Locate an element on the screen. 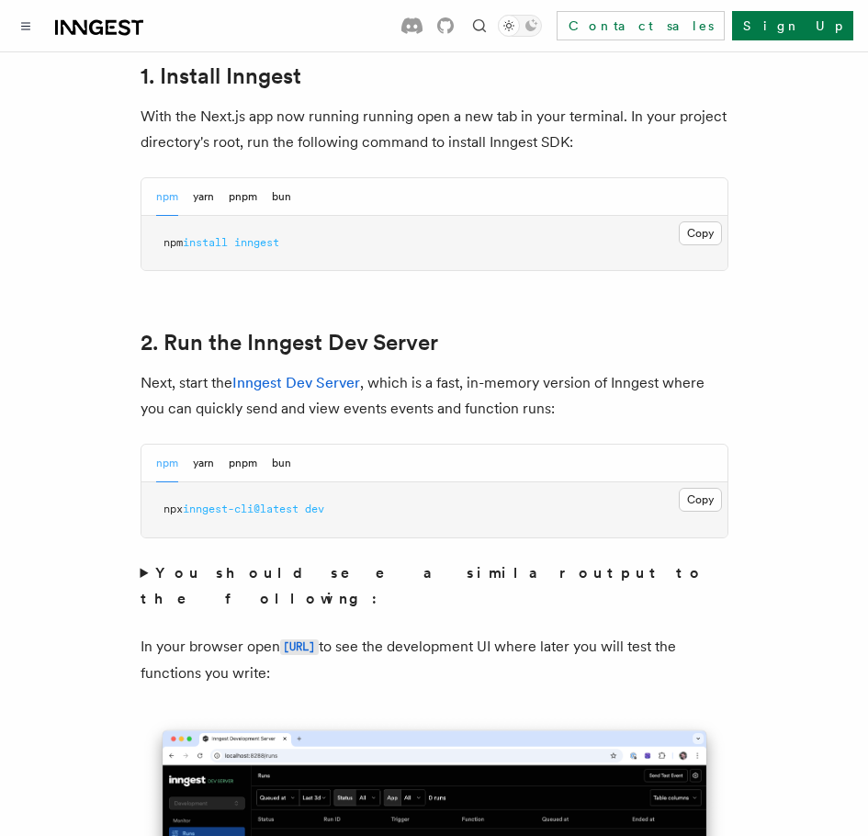  a: 1. Install Inngest is located at coordinates (220, 76).